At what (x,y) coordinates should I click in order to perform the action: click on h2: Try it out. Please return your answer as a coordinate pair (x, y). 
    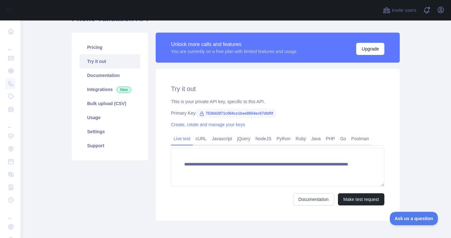
    Looking at the image, I should click on (278, 89).